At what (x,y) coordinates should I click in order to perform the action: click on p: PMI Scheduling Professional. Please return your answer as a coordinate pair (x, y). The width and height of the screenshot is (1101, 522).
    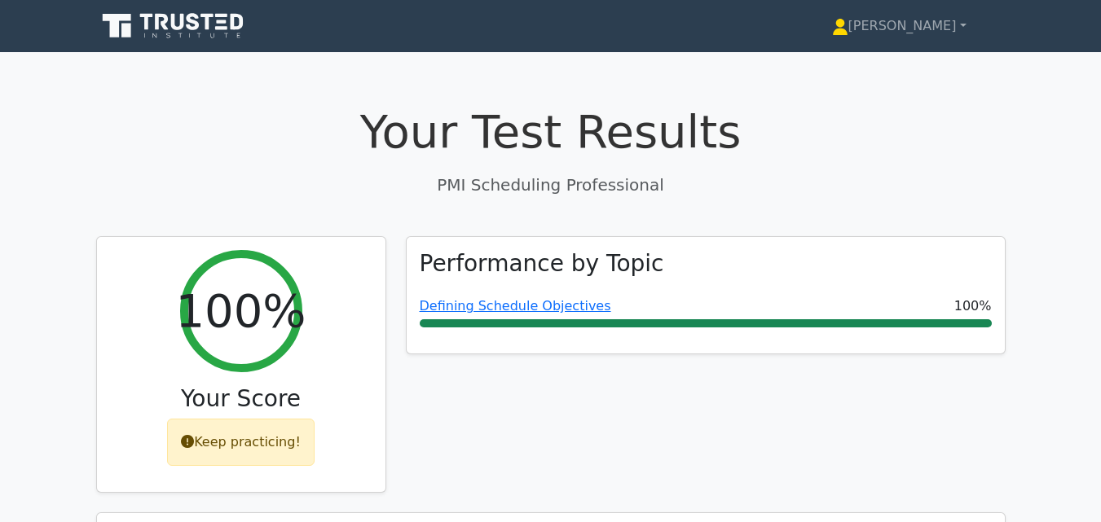
    Looking at the image, I should click on (551, 185).